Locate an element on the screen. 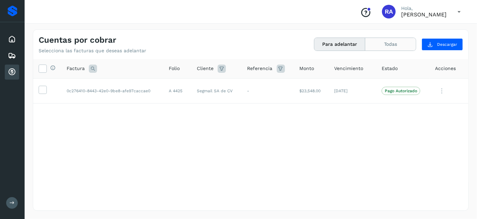 This screenshot has width=477, height=219. p: Hola, is located at coordinates (424, 8).